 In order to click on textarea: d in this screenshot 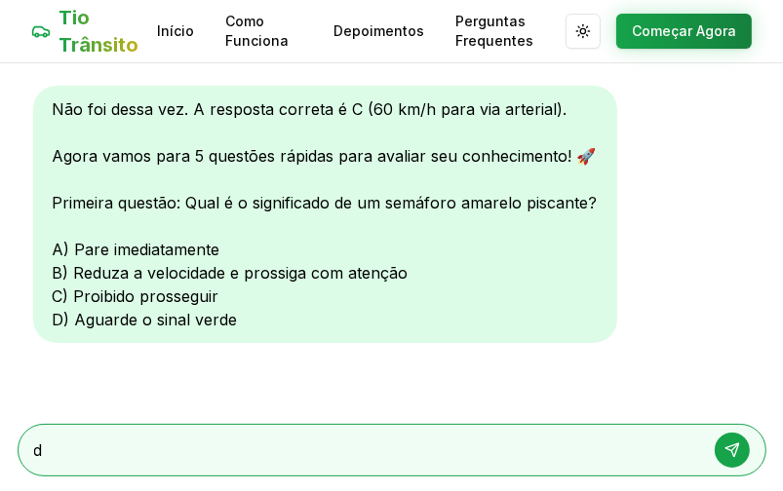, I will do `click(365, 450)`.